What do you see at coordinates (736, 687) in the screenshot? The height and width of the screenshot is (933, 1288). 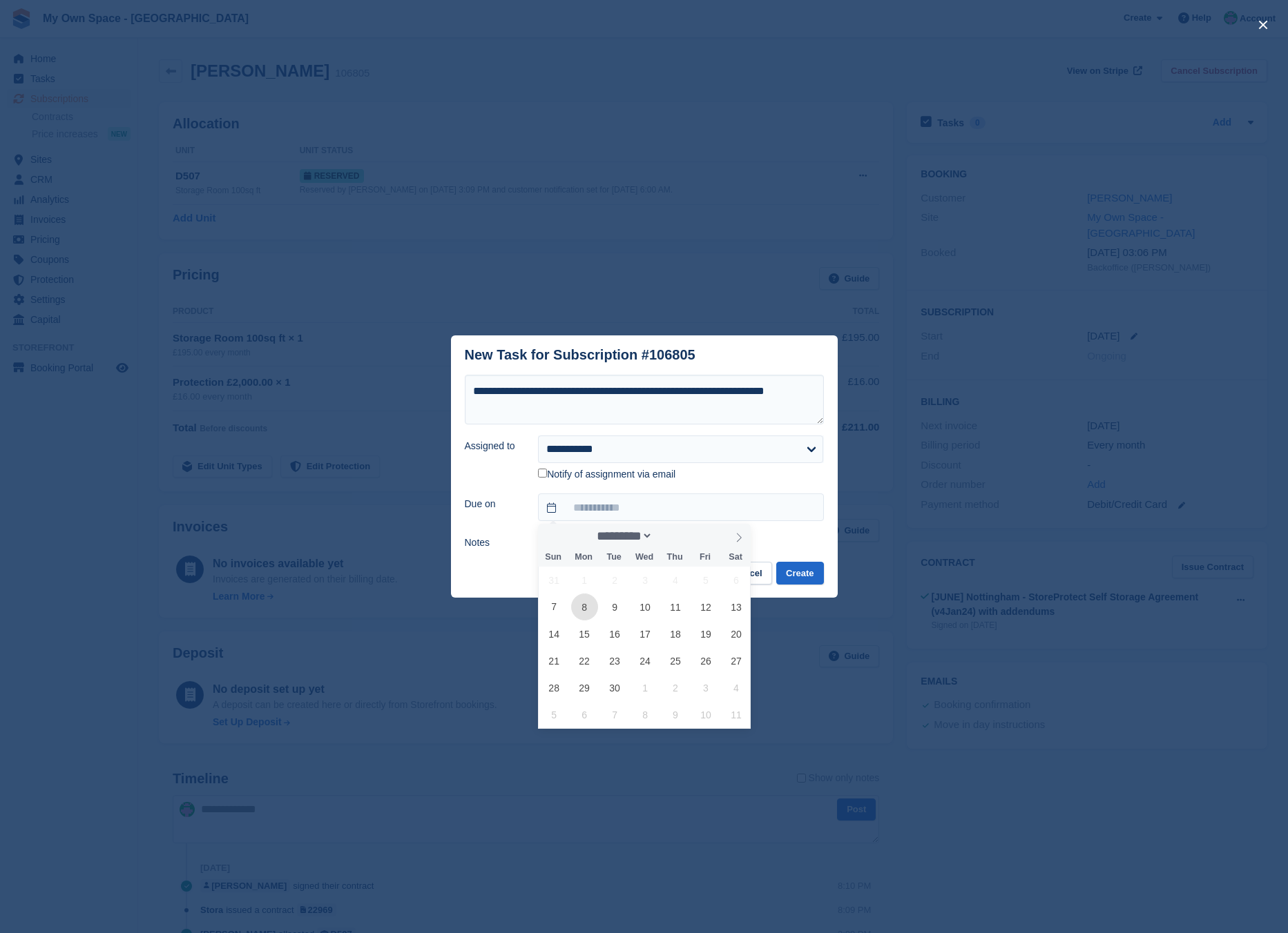 I see `span: October 4, 2025` at bounding box center [736, 687].